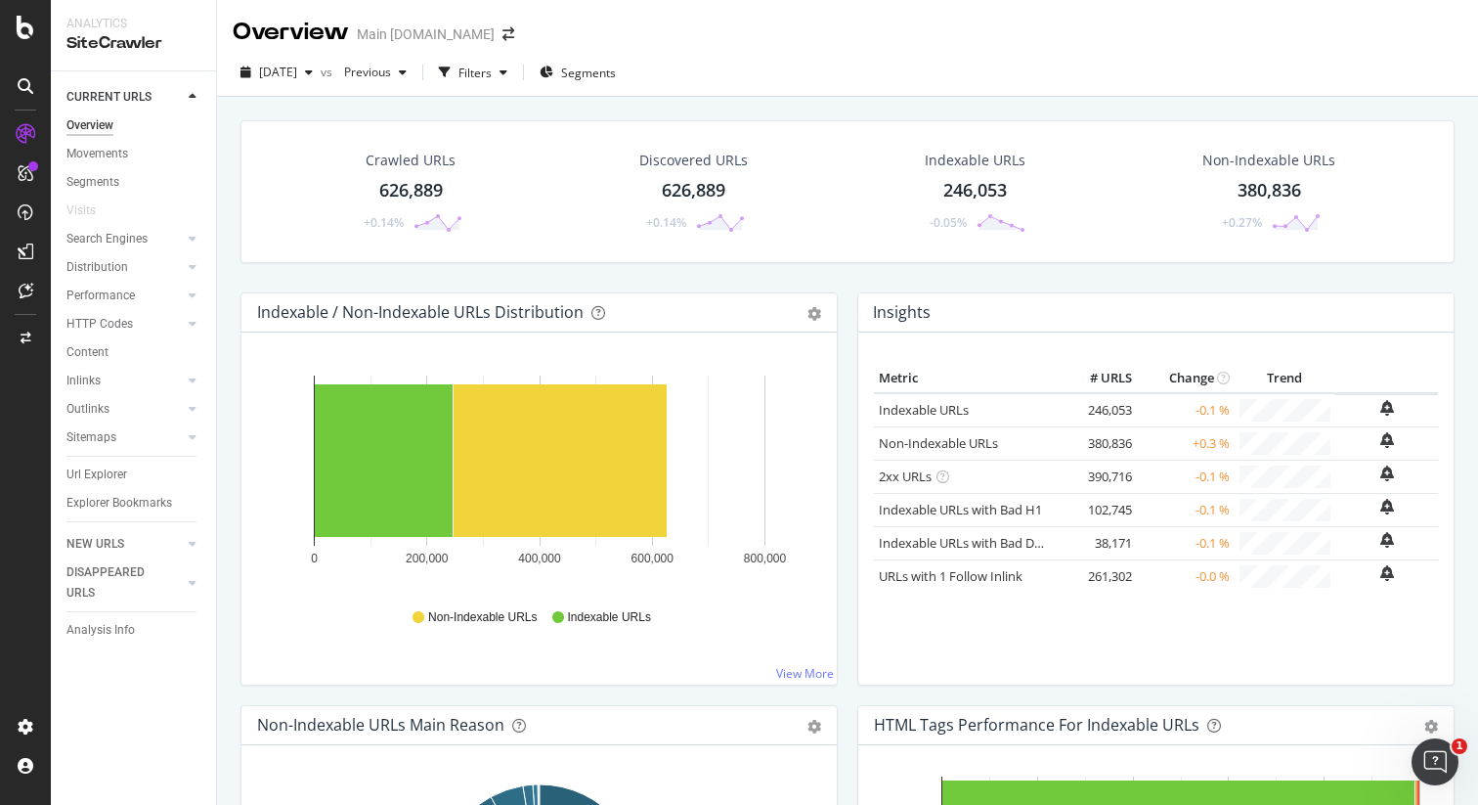 The width and height of the screenshot is (1478, 805). Describe the element at coordinates (380, 724) in the screenshot. I see `div: Non-Indexable URLs Main Reason` at that location.